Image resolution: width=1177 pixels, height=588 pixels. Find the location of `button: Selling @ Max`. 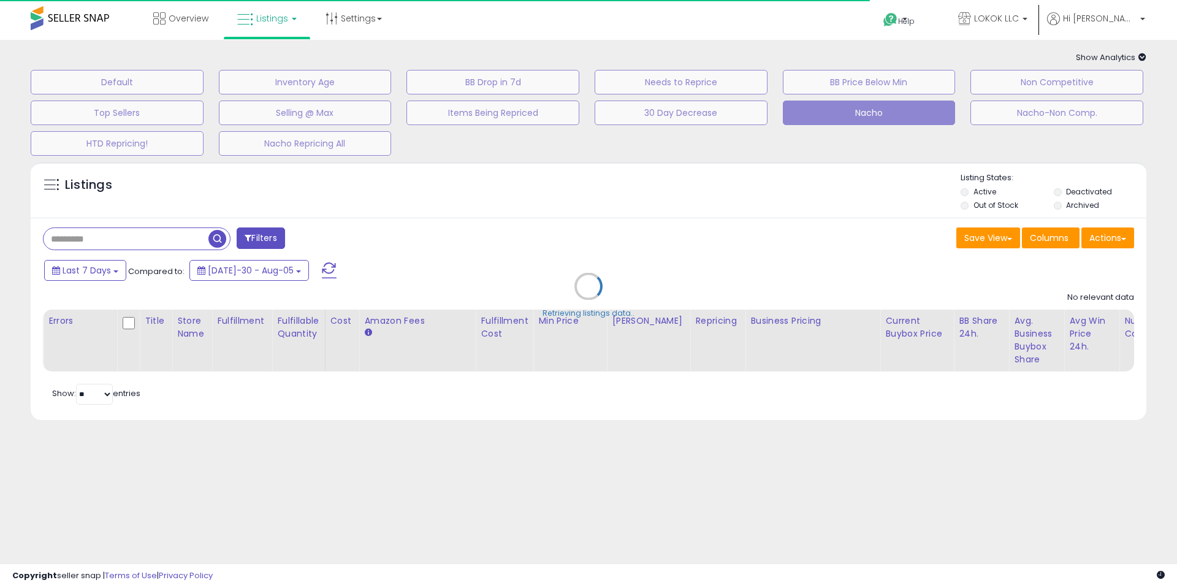

button: Selling @ Max is located at coordinates (305, 113).